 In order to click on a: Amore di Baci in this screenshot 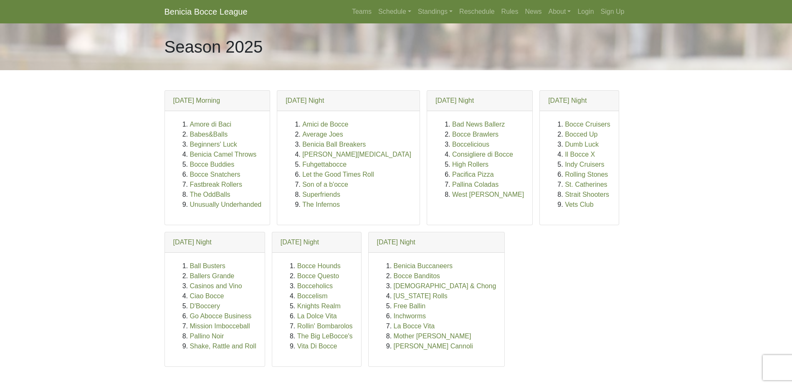, I will do `click(211, 124)`.